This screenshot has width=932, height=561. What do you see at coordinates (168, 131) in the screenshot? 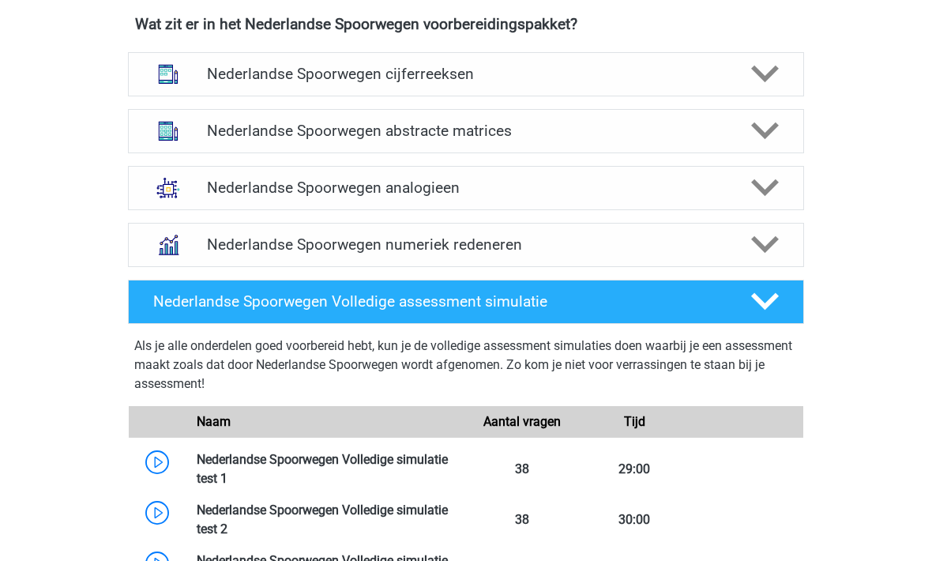
I see `img: abstracte matrices` at bounding box center [168, 131].